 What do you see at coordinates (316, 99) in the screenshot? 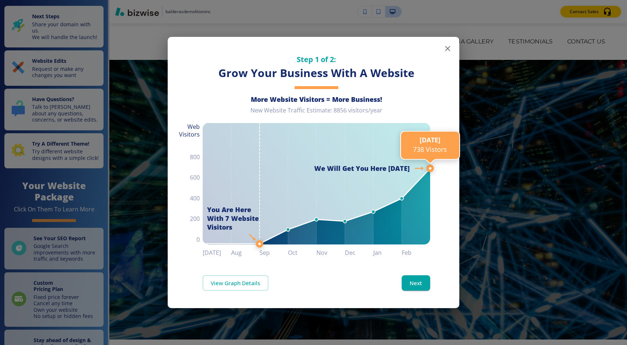
I see `h6: More Website Visitors = More Business!` at bounding box center [316, 99].